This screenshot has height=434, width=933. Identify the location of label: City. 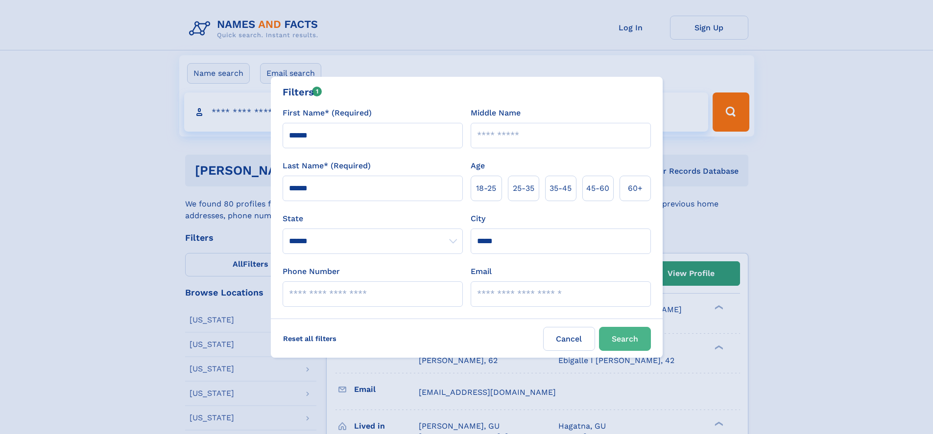
(478, 219).